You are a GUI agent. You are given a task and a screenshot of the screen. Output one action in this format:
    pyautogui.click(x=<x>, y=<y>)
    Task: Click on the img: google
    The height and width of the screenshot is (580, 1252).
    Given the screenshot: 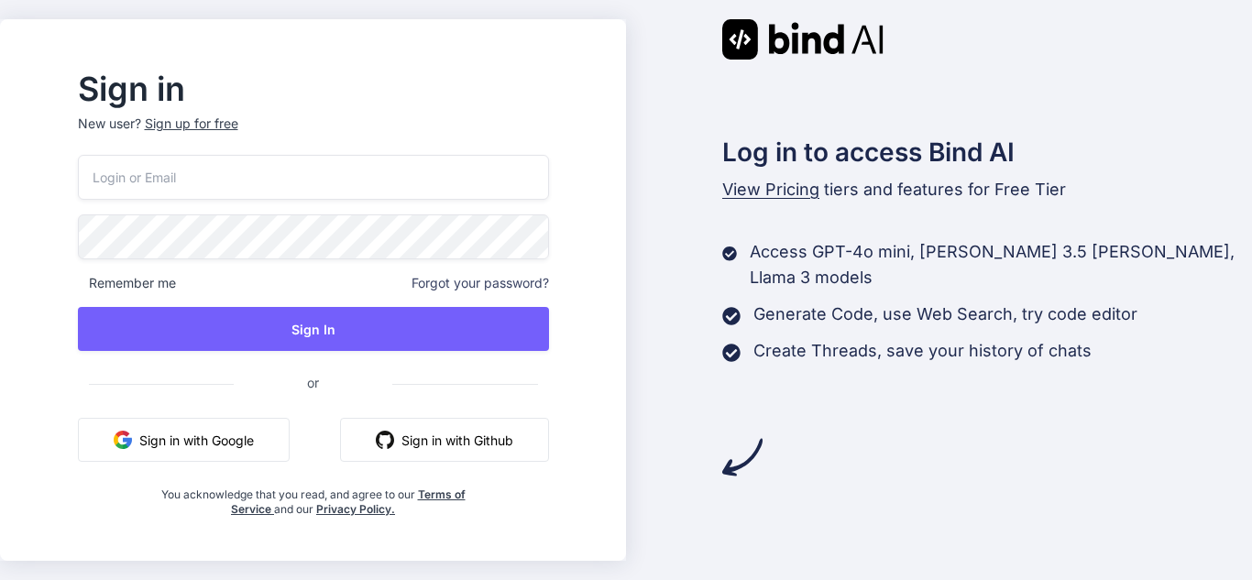 What is the action you would take?
    pyautogui.click(x=123, y=440)
    